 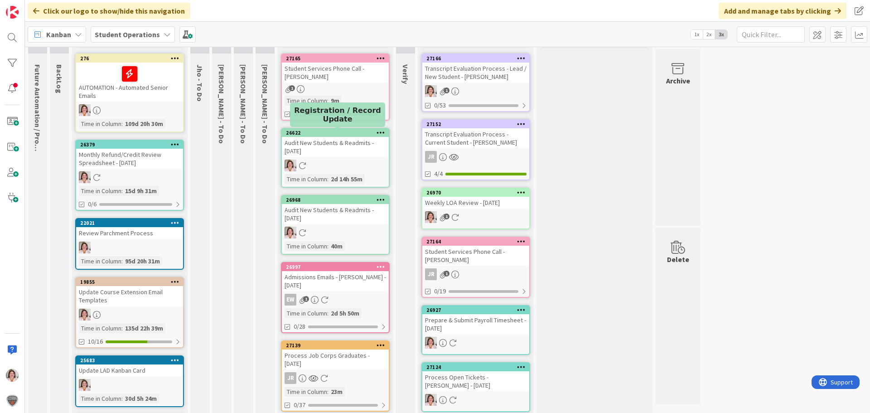 What do you see at coordinates (130, 366) in the screenshot?
I see `div: 25683Update LAD Kanban Card` at bounding box center [130, 366].